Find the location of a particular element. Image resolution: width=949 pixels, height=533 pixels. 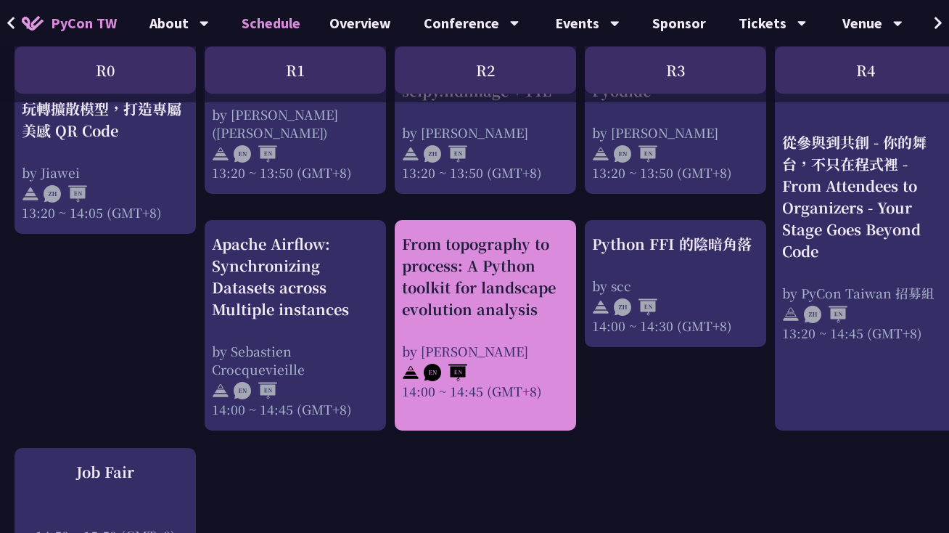

div: by Sebastien Crocquevieille is located at coordinates (295, 360).